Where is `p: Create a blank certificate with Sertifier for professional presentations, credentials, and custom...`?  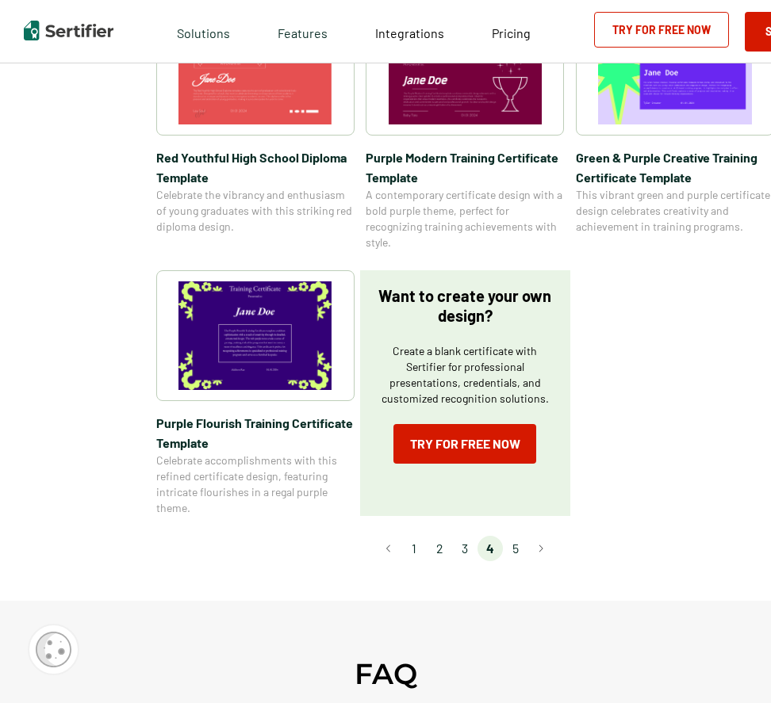 p: Create a blank certificate with Sertifier for professional presentations, credentials, and custom... is located at coordinates (465, 375).